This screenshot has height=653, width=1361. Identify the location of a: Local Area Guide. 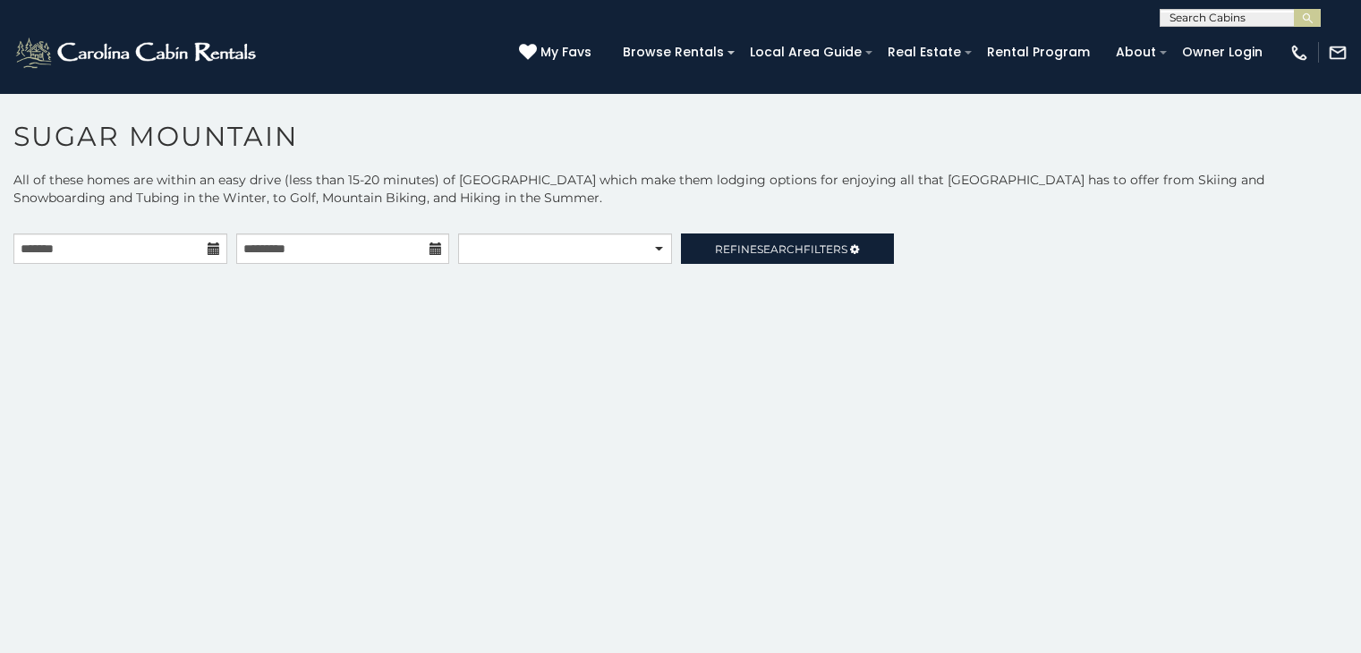
(805, 52).